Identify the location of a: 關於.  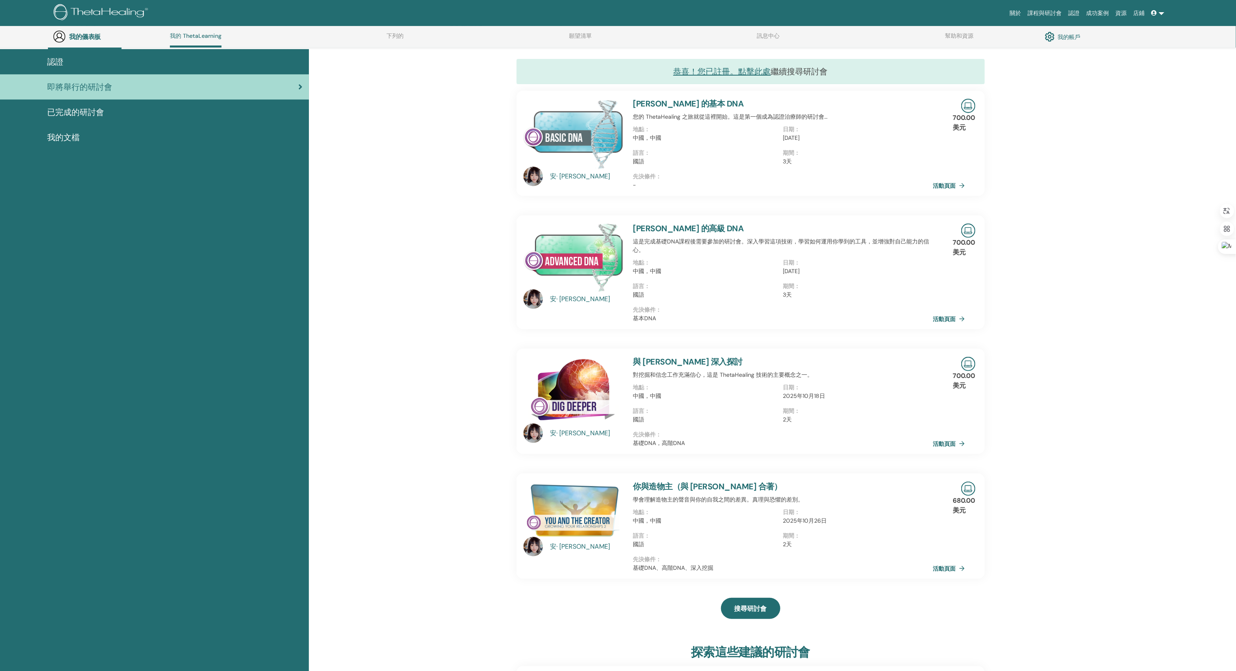
(1016, 13).